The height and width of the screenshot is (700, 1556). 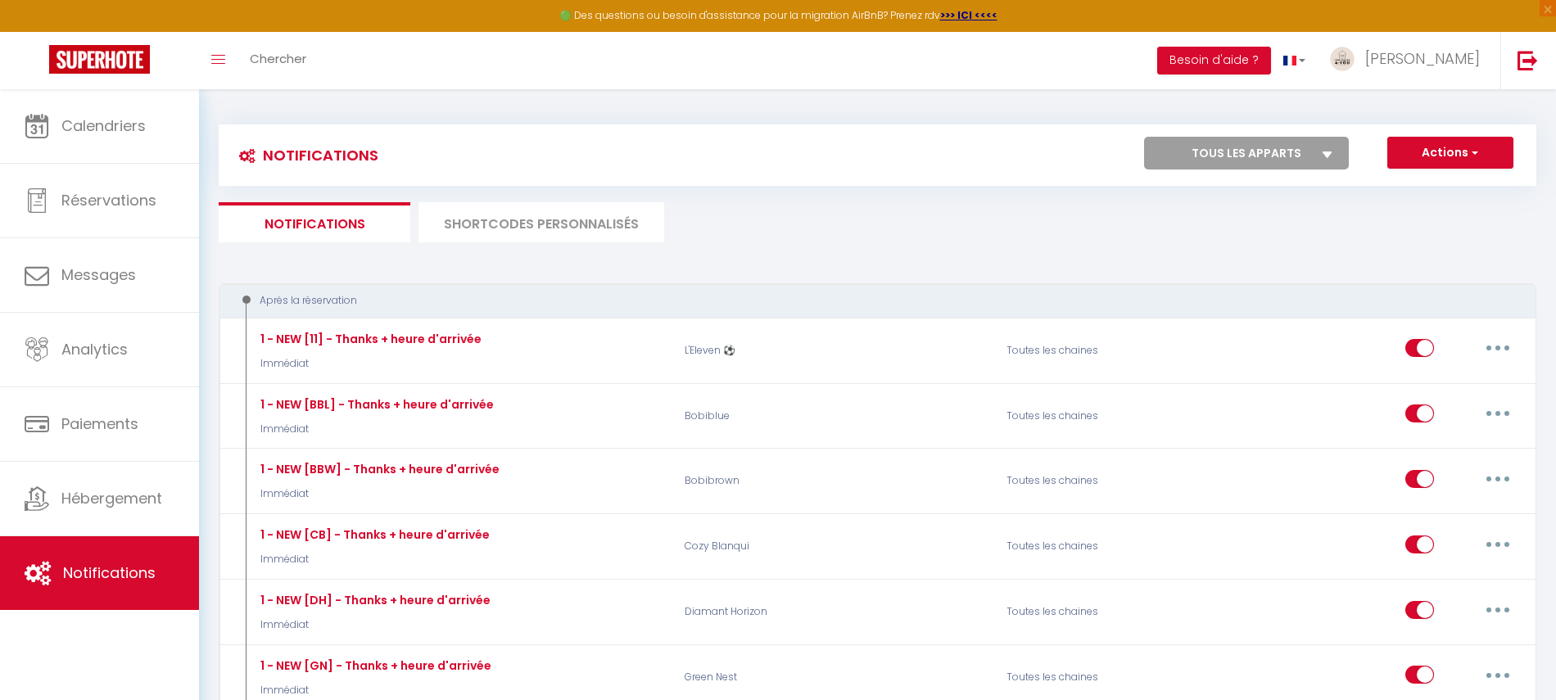 I want to click on h3: Notifications, so click(x=305, y=155).